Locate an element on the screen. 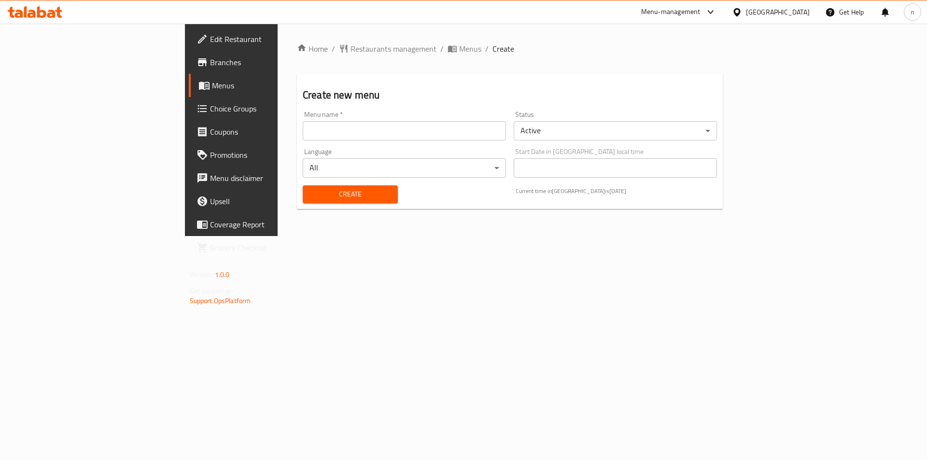 This screenshot has width=927, height=460. span: Version: is located at coordinates (201, 275).